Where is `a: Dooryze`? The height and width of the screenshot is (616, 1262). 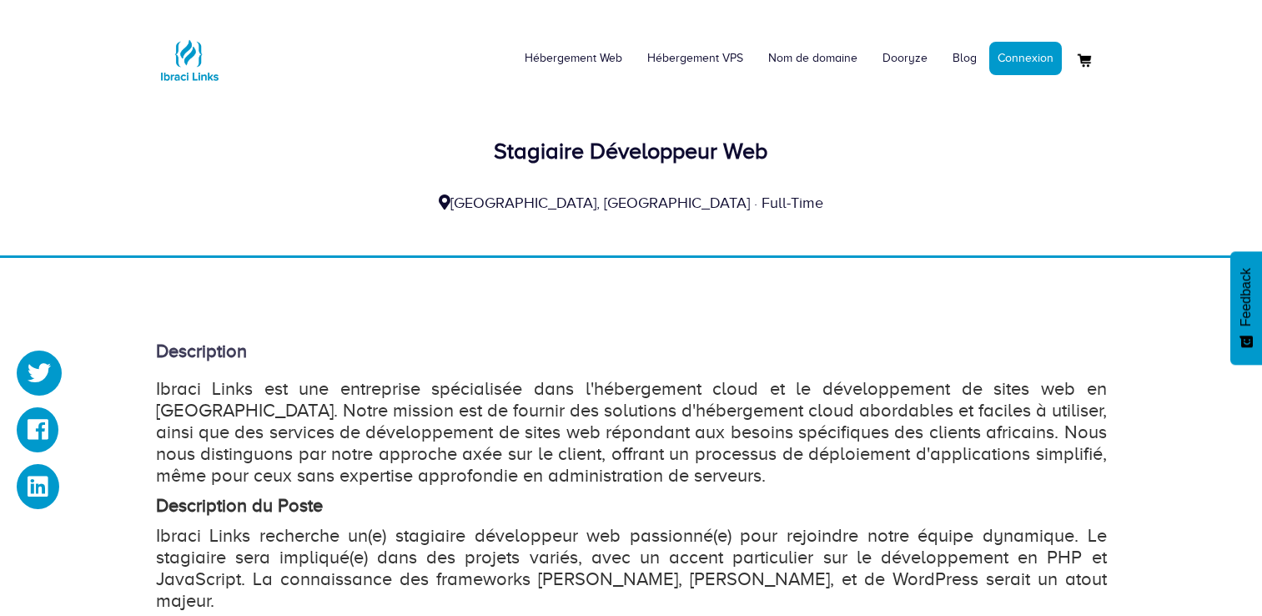
a: Dooryze is located at coordinates (905, 58).